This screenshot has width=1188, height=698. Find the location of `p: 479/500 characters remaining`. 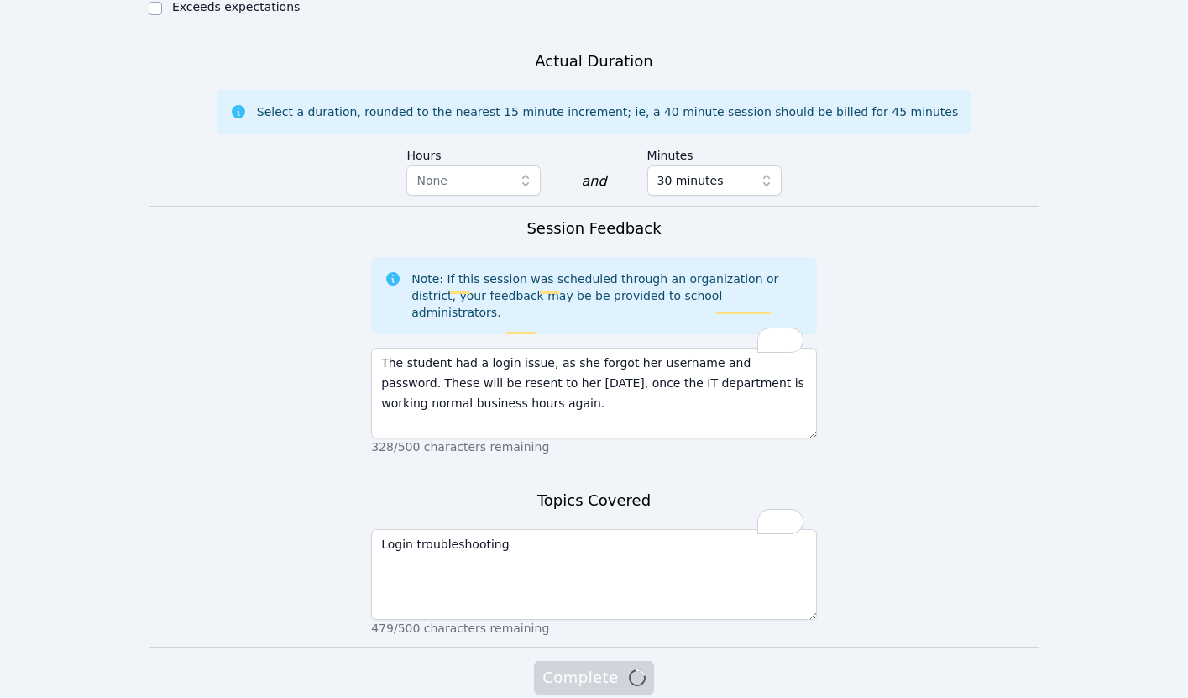

p: 479/500 characters remaining is located at coordinates (594, 628).